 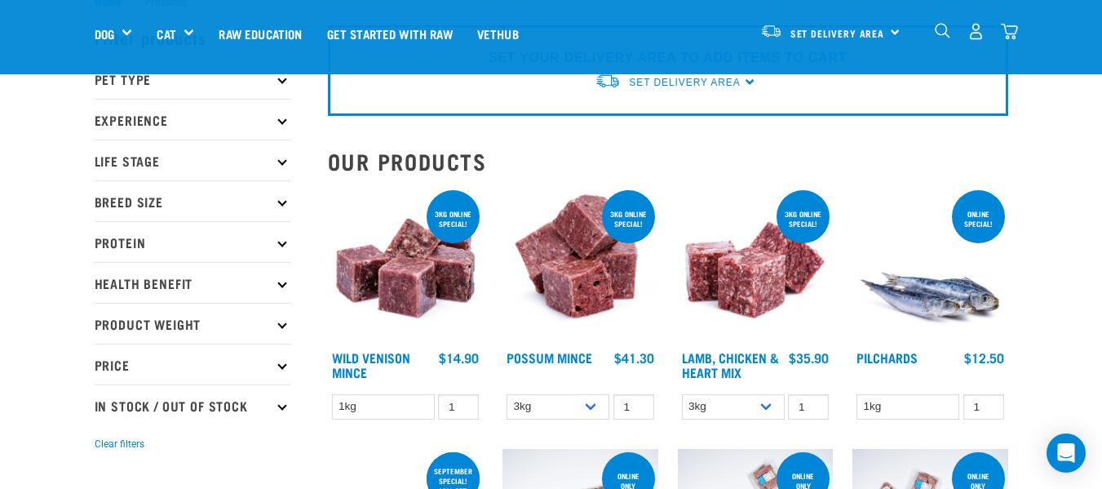 I want to click on img: home-icon@2x.png, so click(x=1009, y=31).